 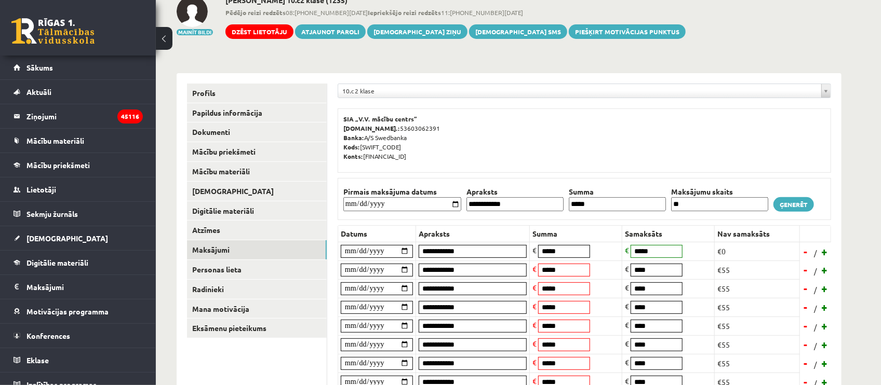 What do you see at coordinates (794, 205) in the screenshot?
I see `a: Ģenerēt` at bounding box center [794, 205].